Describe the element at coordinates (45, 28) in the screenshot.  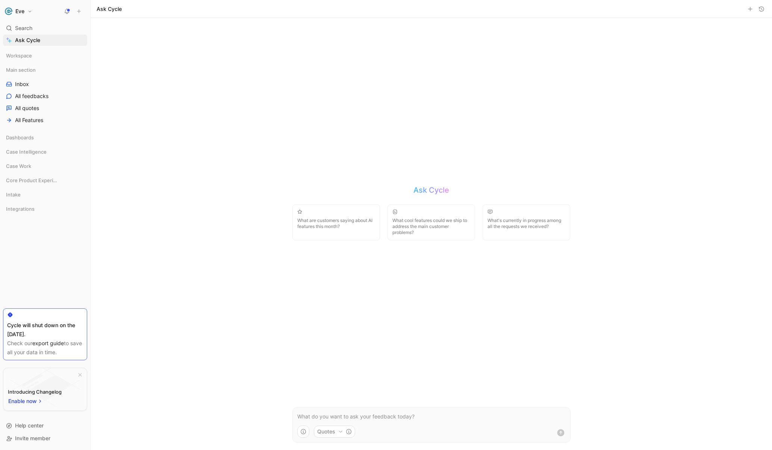
I see `div: Search` at that location.